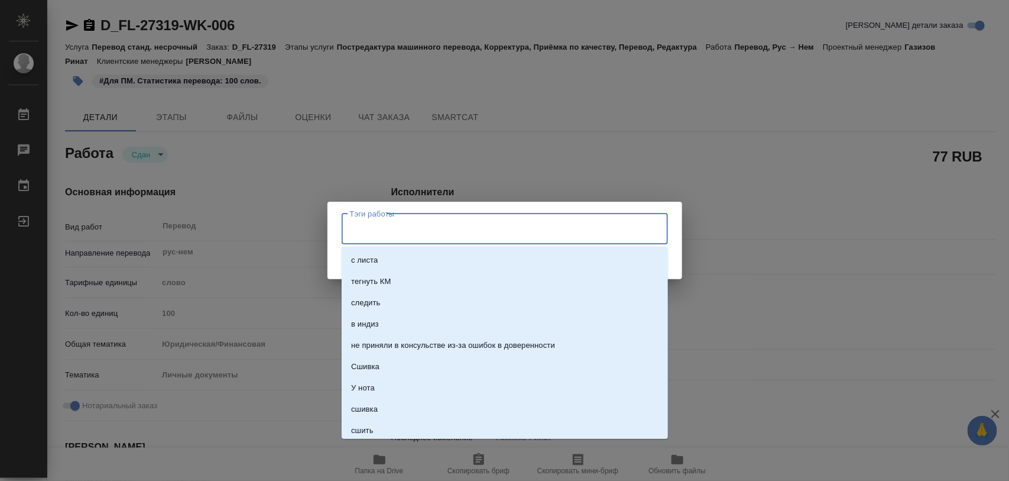 This screenshot has height=481, width=1009. Describe the element at coordinates (453, 345) in the screenshot. I see `p: не приняли в консульстве из-за ошибок в доверенности` at that location.